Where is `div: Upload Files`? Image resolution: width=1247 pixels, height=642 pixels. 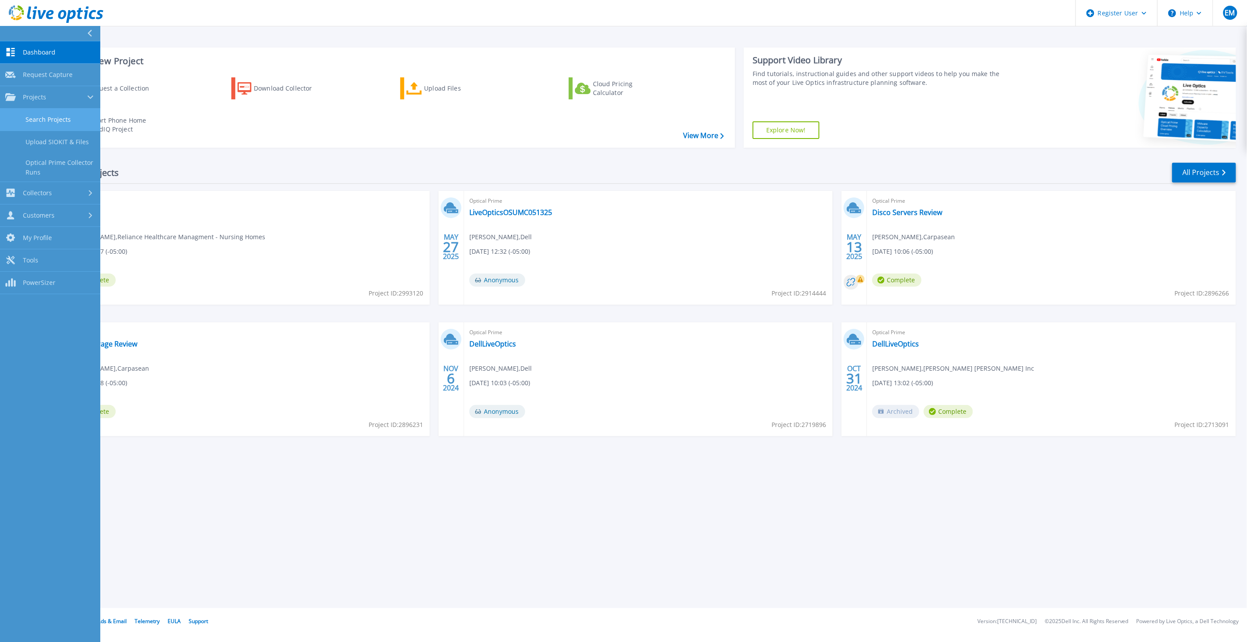
div: Upload Files is located at coordinates (459, 88).